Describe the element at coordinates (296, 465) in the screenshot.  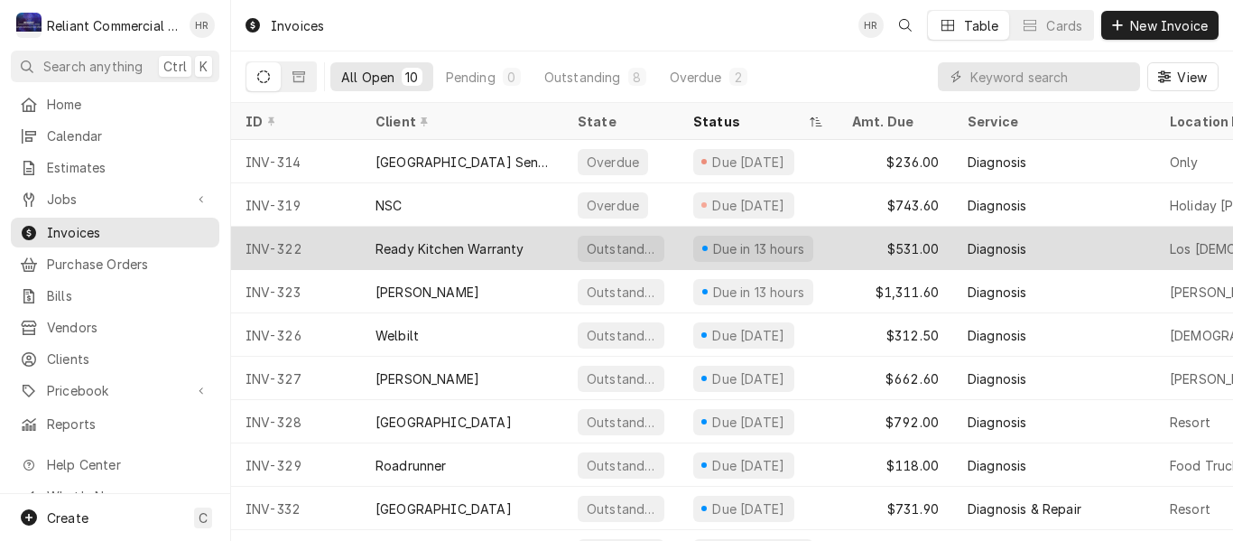
I see `div: INV-329` at that location.